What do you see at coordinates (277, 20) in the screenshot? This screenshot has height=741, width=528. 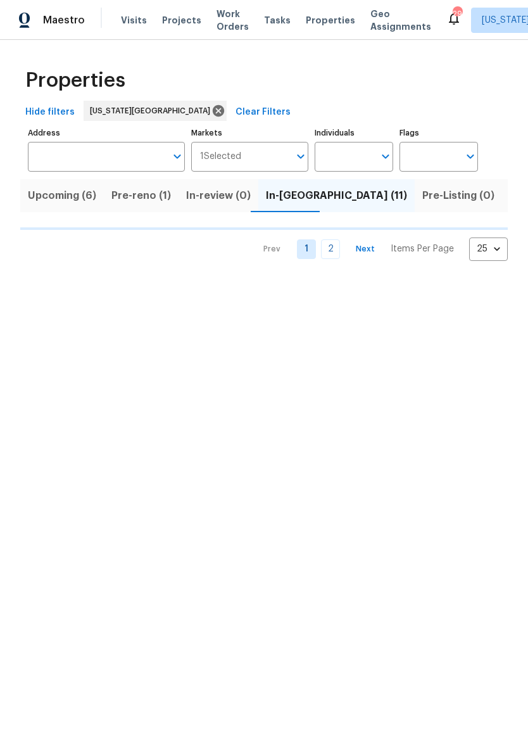 I see `span: Tasks` at bounding box center [277, 20].